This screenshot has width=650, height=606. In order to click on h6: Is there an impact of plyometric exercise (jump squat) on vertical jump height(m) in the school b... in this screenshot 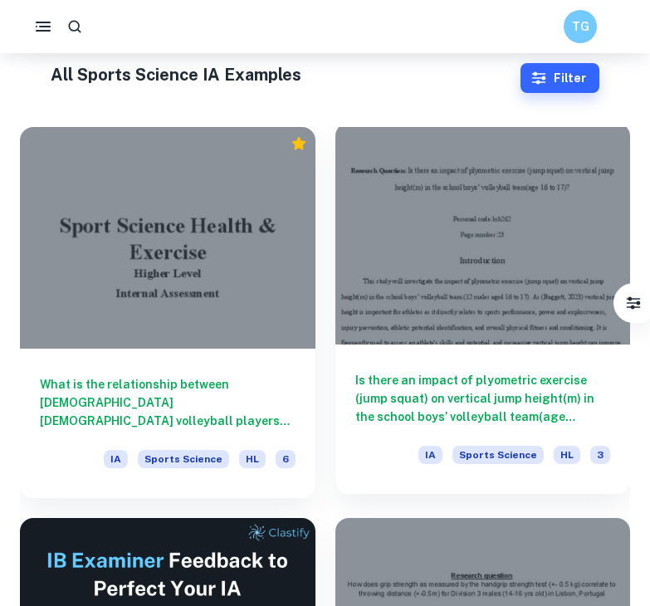, I will do `click(483, 399)`.